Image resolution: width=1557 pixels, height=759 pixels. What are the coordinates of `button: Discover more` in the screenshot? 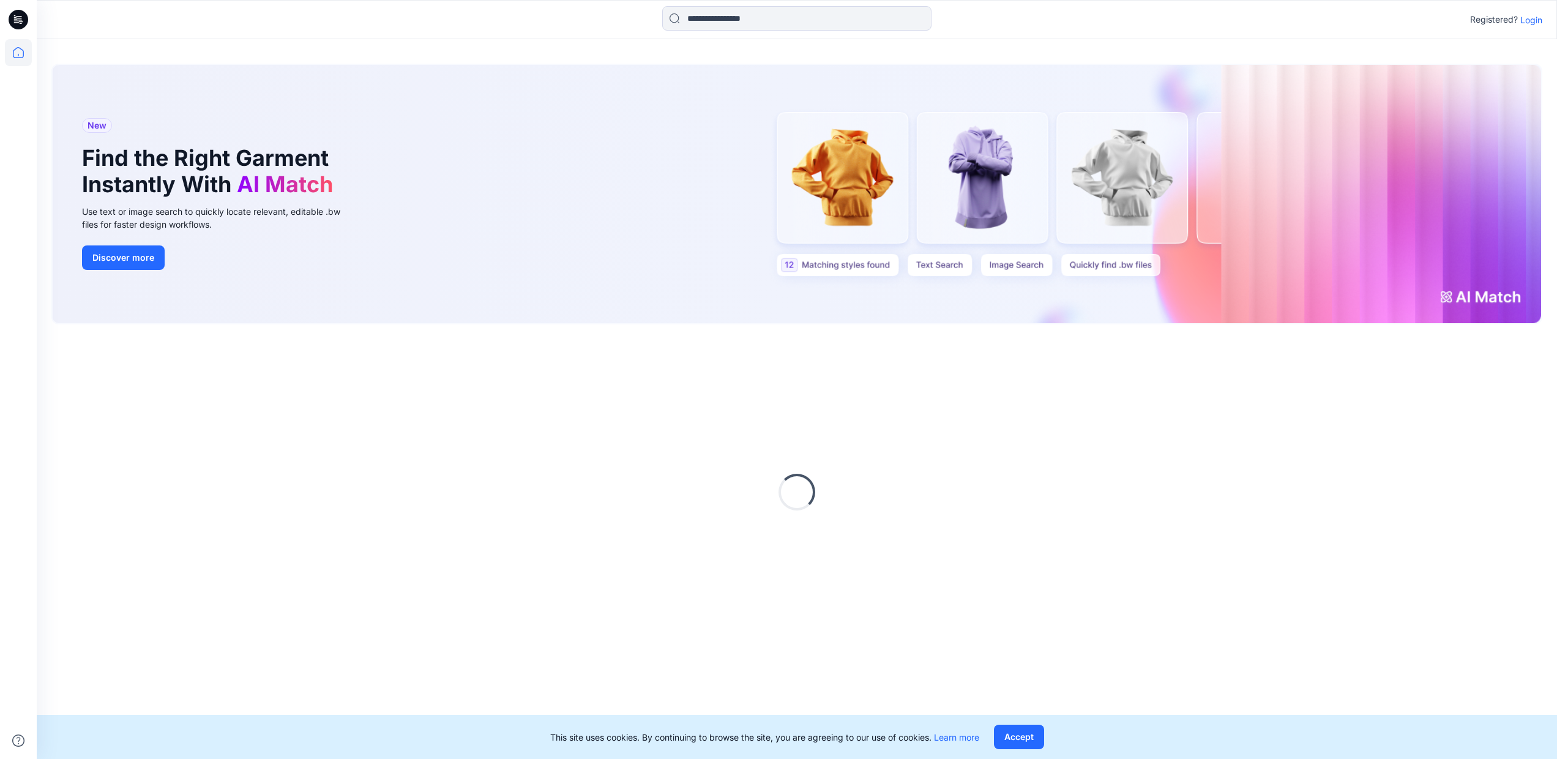 It's located at (123, 258).